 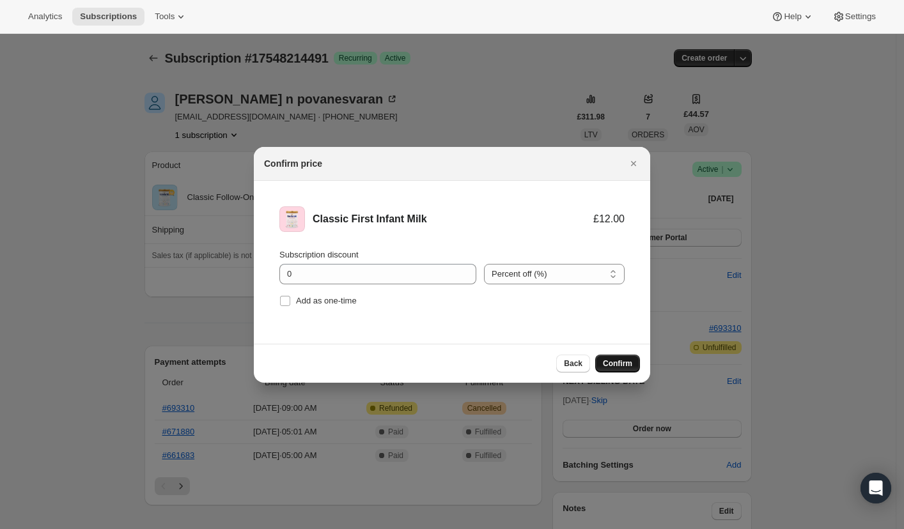 I want to click on span: Confirm, so click(x=618, y=364).